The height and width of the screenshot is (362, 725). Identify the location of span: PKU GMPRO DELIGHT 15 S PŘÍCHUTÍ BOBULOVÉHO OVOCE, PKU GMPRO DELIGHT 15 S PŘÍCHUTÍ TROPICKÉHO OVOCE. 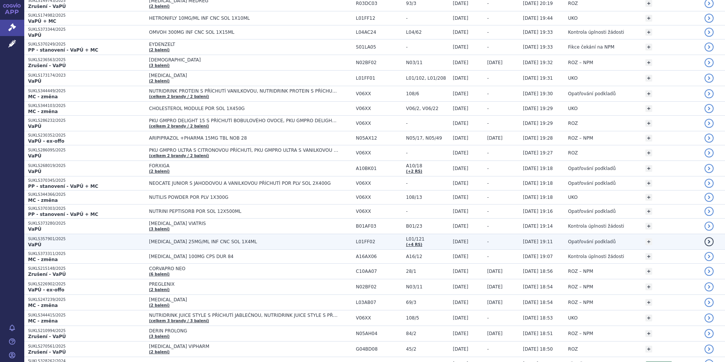
(244, 121).